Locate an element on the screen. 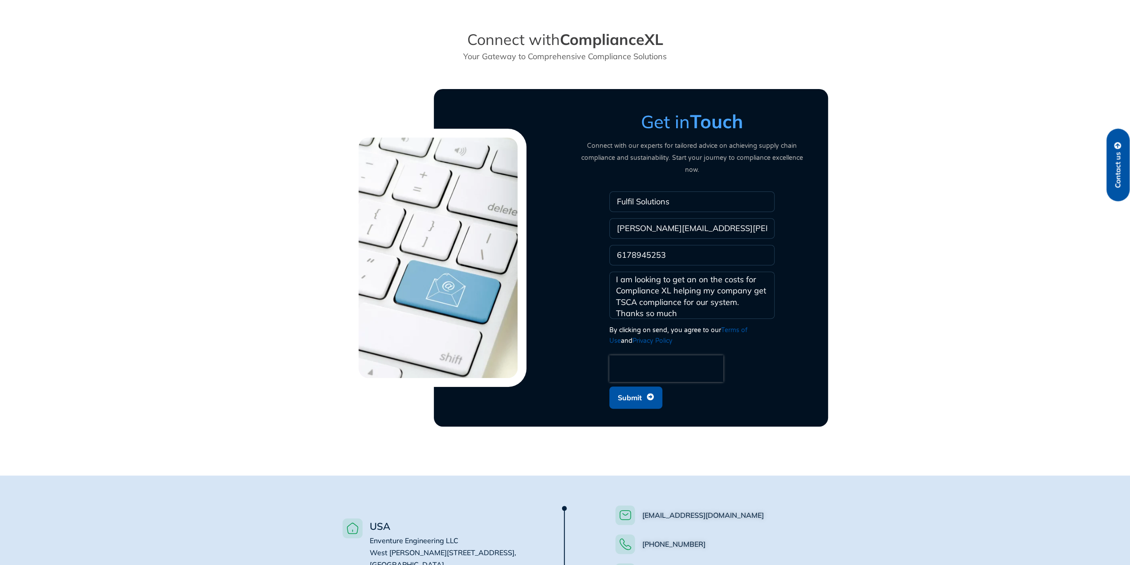  h3: Get in is located at coordinates (692, 122).